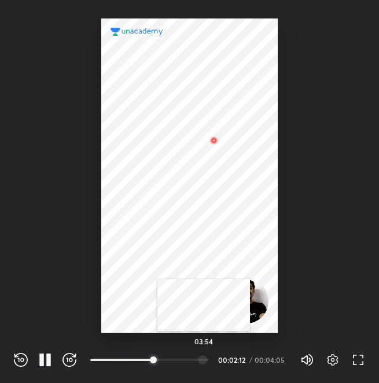 The width and height of the screenshot is (379, 383). What do you see at coordinates (270, 360) in the screenshot?
I see `div: 00:04:05` at bounding box center [270, 360].